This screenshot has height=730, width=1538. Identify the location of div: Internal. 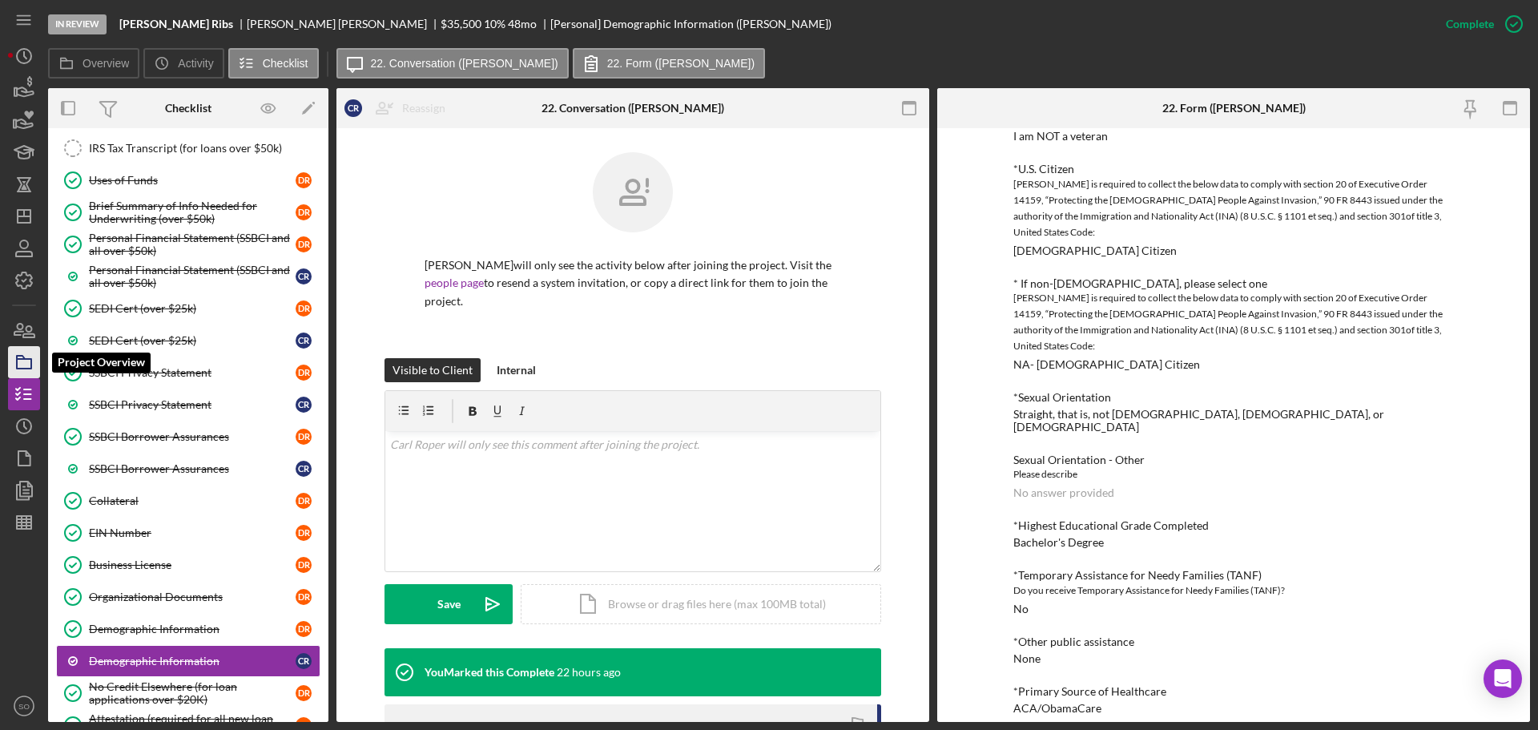
(516, 370).